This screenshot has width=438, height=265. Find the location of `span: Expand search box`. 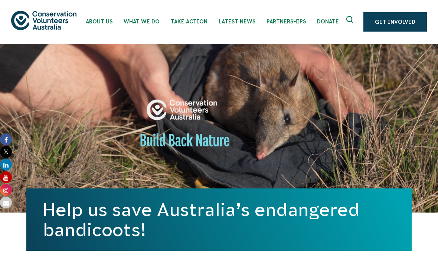

span: Expand search box is located at coordinates (351, 22).